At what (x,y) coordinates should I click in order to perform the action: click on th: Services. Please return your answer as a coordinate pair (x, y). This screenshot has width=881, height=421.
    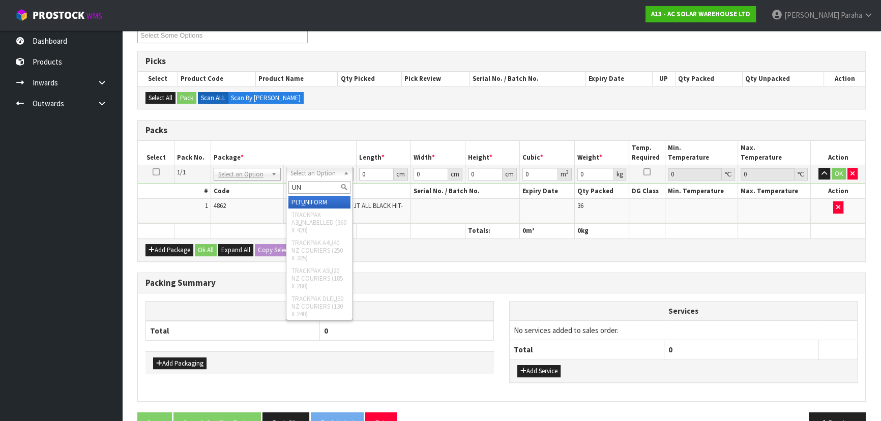
    Looking at the image, I should click on (683, 311).